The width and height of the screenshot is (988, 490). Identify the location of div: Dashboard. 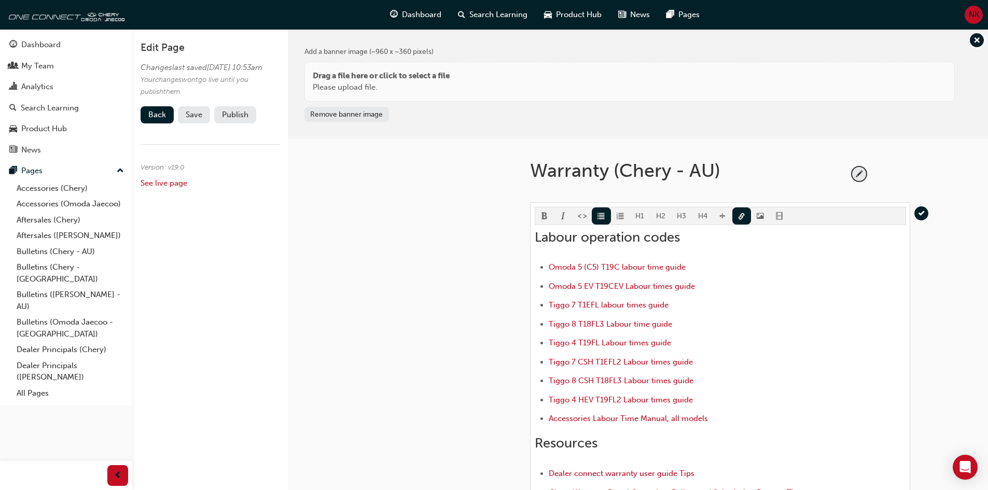
(41, 45).